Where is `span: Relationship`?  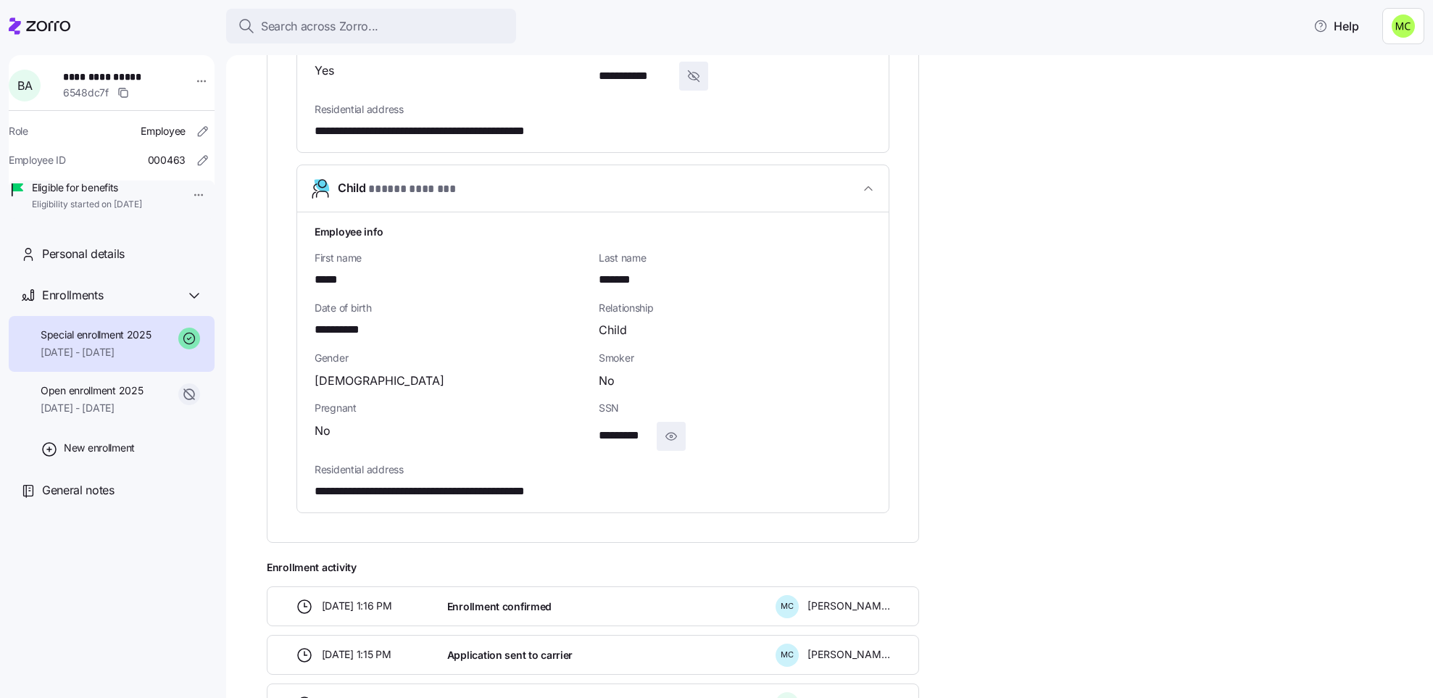
span: Relationship is located at coordinates (735, 308).